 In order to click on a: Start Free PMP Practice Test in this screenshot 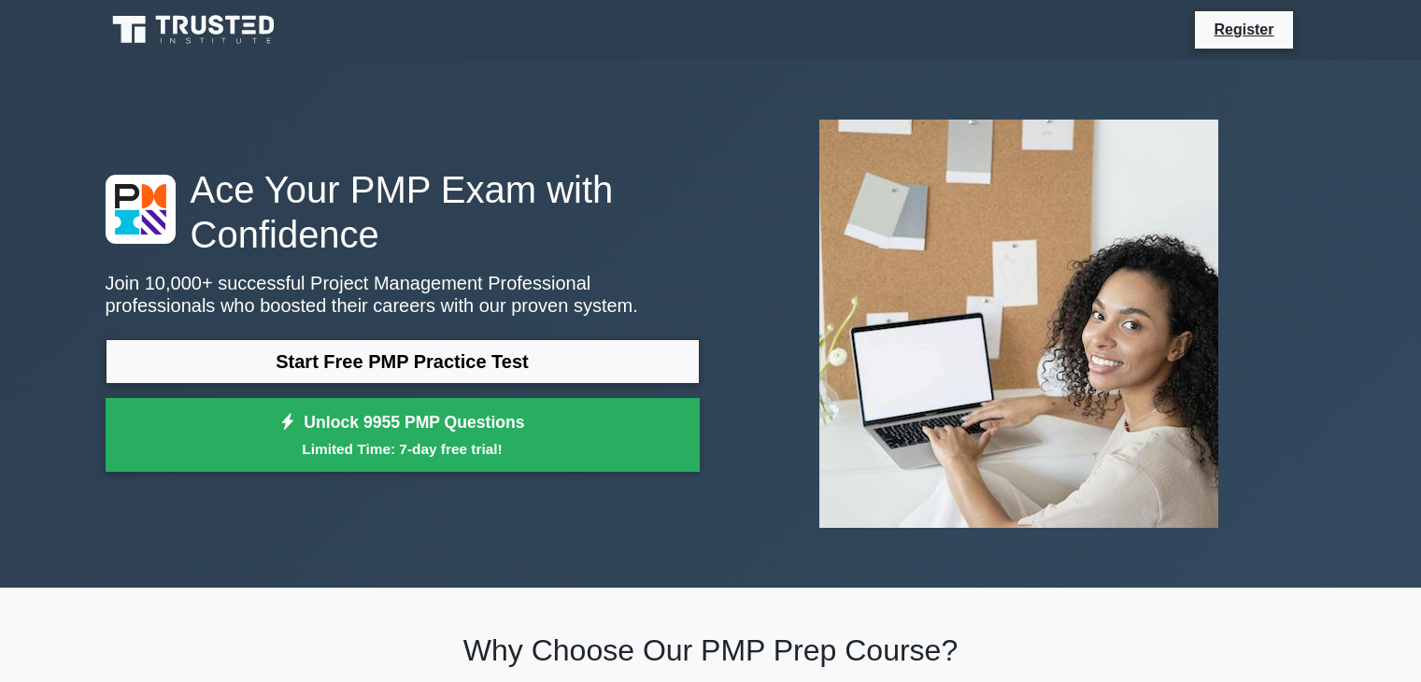, I will do `click(403, 361)`.